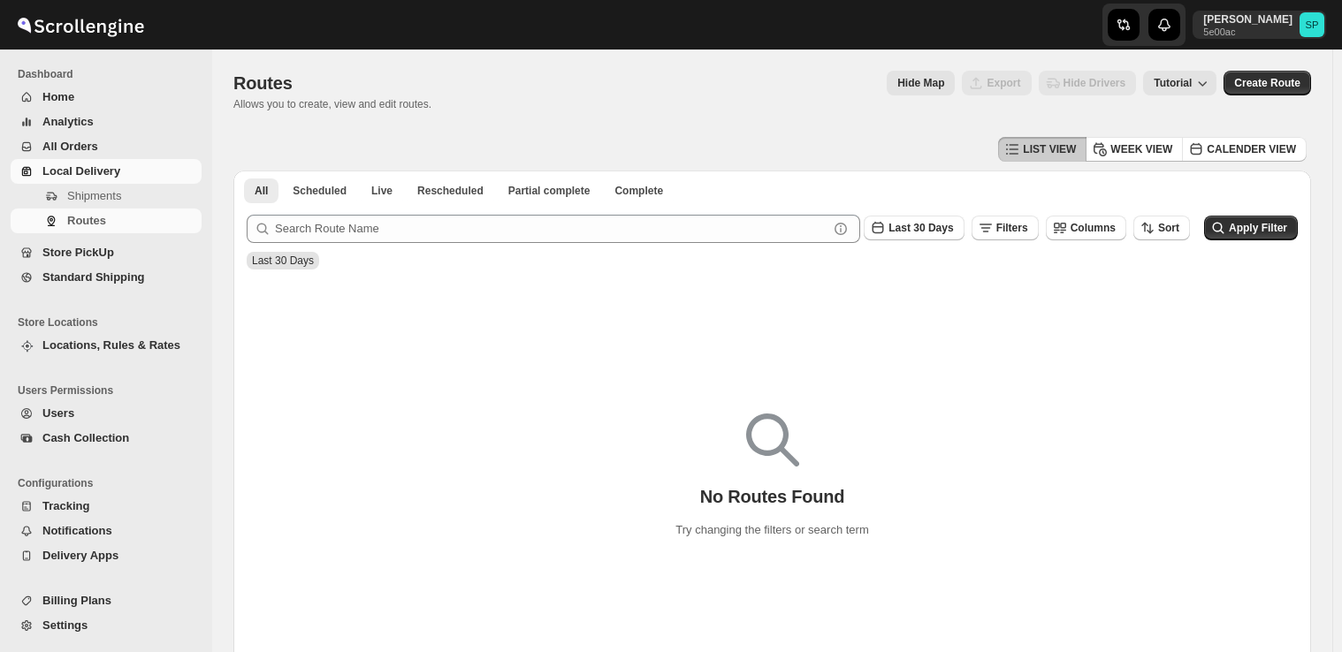 This screenshot has height=652, width=1342. Describe the element at coordinates (1172, 83) in the screenshot. I see `span: Tutorial` at that location.